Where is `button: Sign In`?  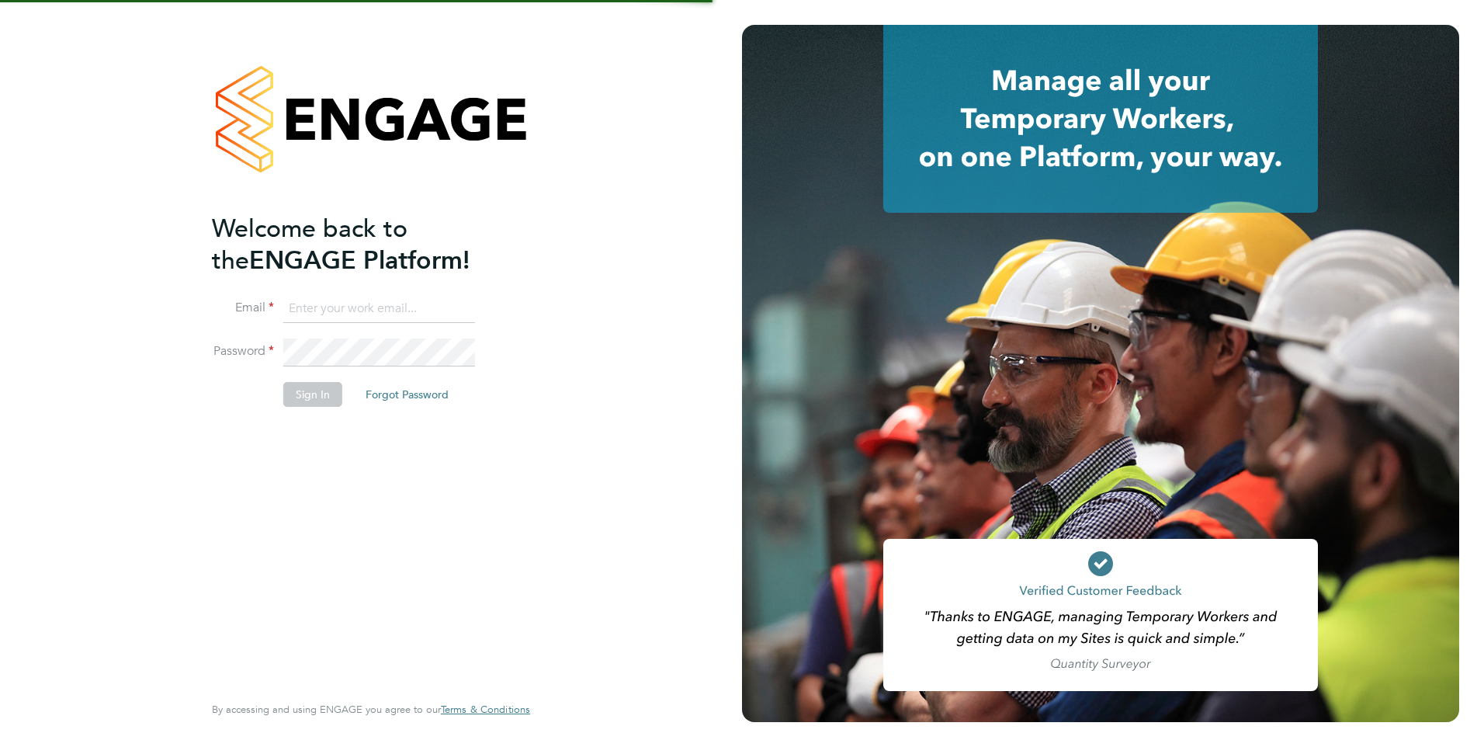
button: Sign In is located at coordinates (313, 394).